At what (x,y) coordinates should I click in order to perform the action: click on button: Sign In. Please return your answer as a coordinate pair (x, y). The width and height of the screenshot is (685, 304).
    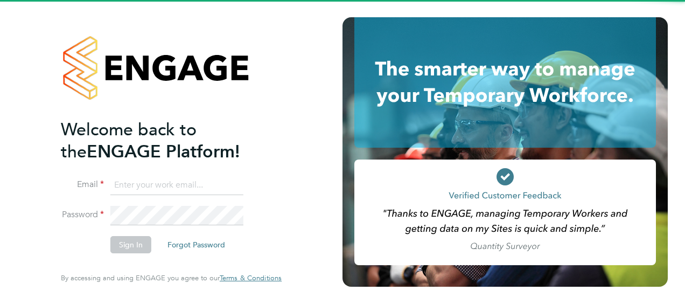
    Looking at the image, I should click on (131, 244).